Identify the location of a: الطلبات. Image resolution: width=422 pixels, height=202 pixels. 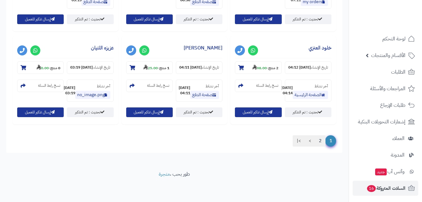
(386, 72).